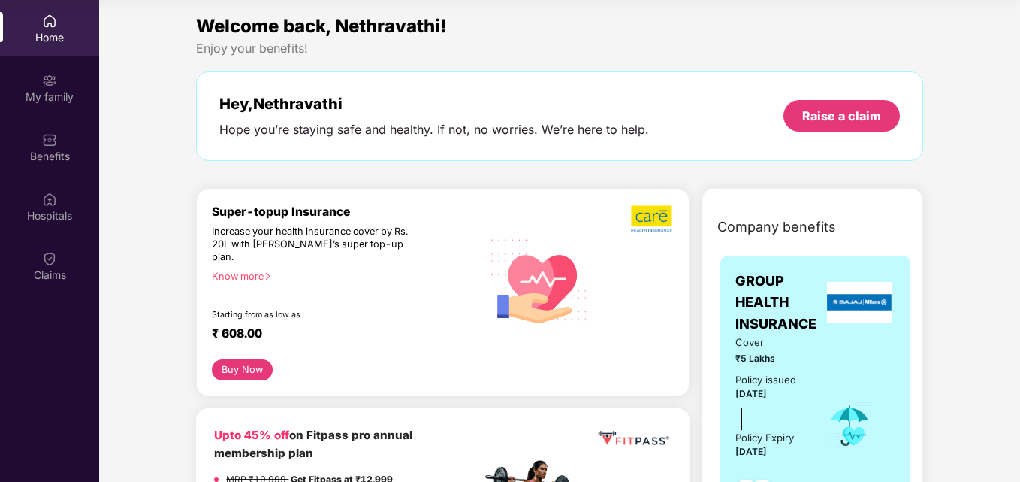  Describe the element at coordinates (850, 425) in the screenshot. I see `img: icon` at that location.